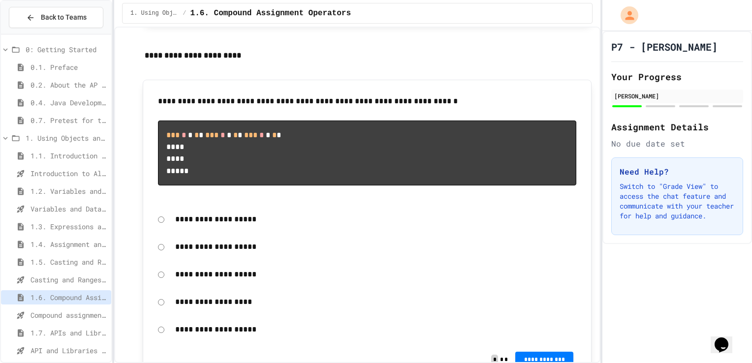 The image size is (752, 363). Describe the element at coordinates (69, 67) in the screenshot. I see `span: 0.1. Preface` at that location.